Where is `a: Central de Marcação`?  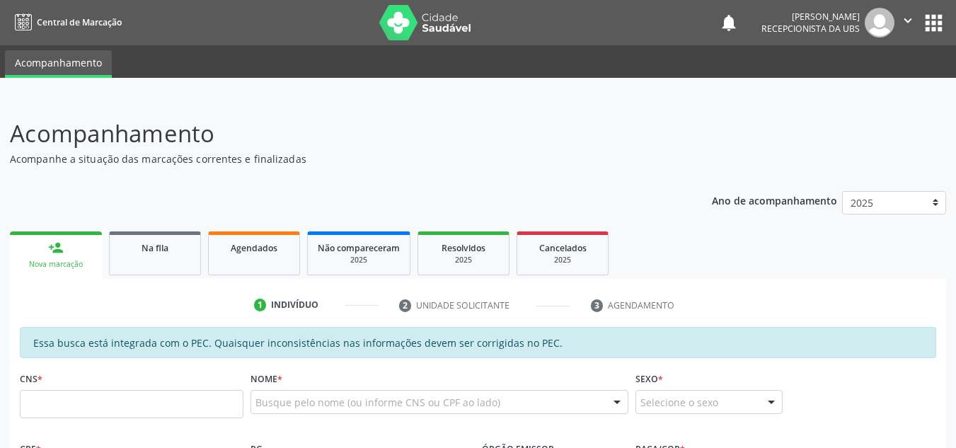
a: Central de Marcação is located at coordinates (66, 22).